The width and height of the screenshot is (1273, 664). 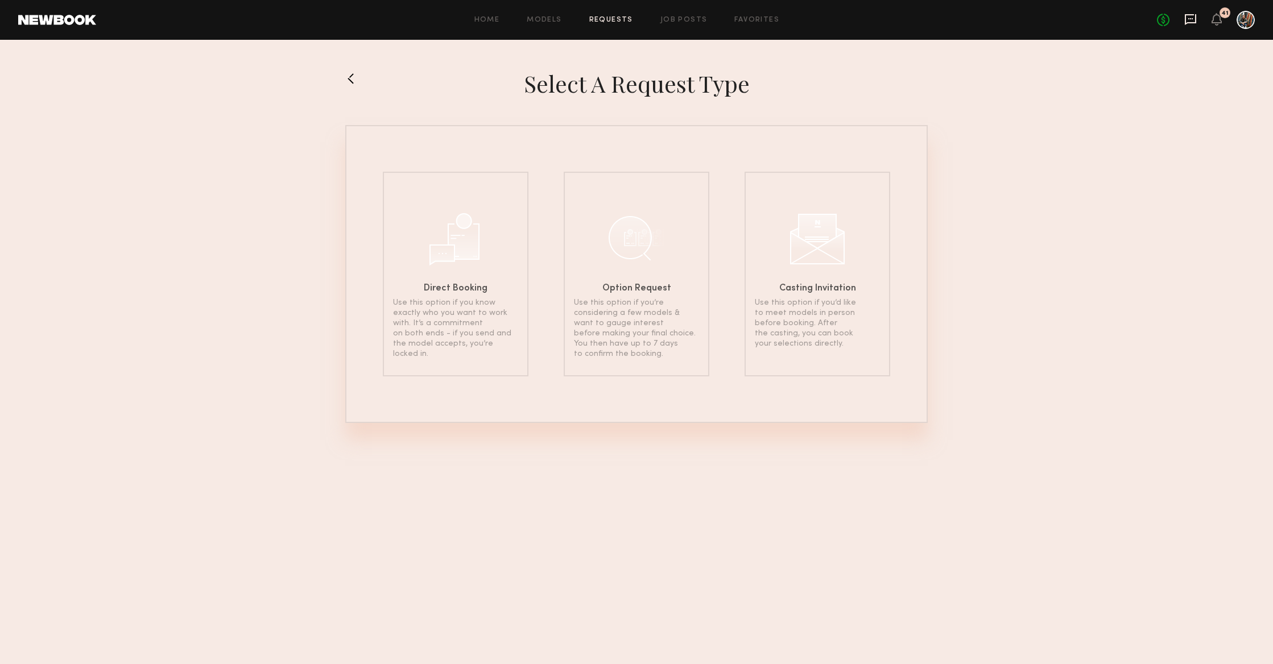 I want to click on p: Use this option if you know exactly who you want to work with. It’s a commitment on both ends - i..., so click(x=455, y=329).